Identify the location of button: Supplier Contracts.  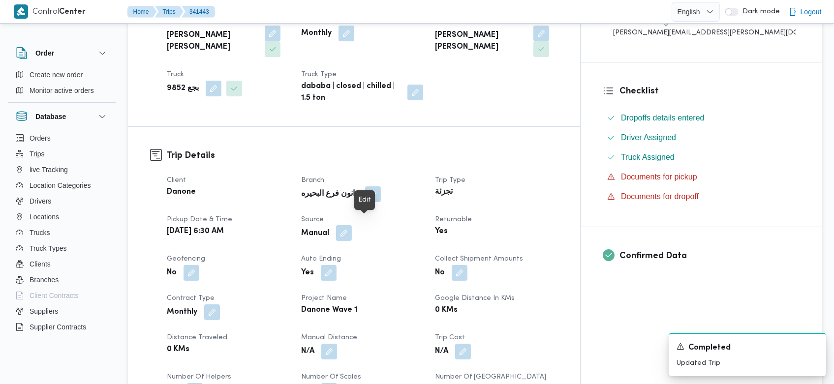
(62, 327).